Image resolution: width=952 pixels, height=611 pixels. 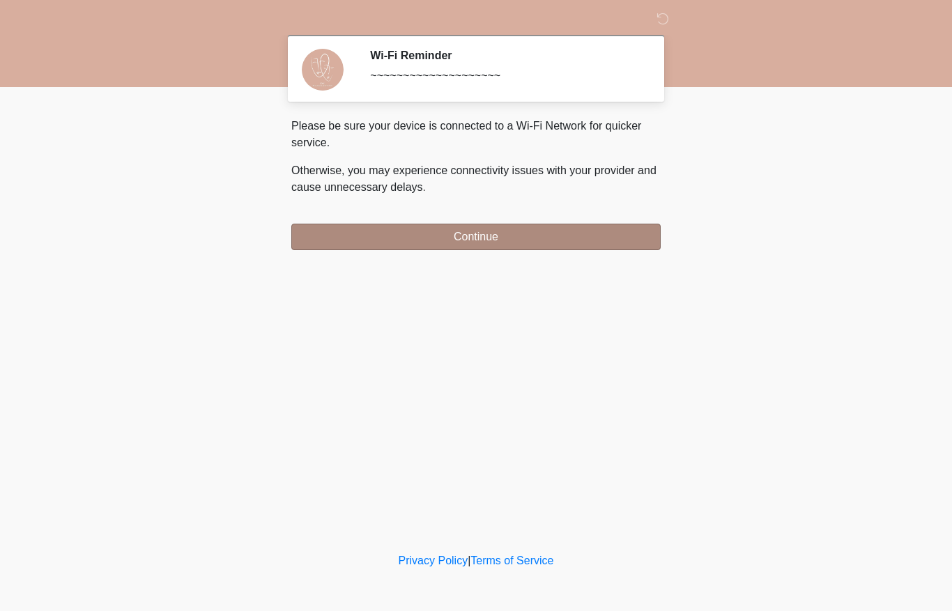 What do you see at coordinates (476, 237) in the screenshot?
I see `button: Continue` at bounding box center [476, 237].